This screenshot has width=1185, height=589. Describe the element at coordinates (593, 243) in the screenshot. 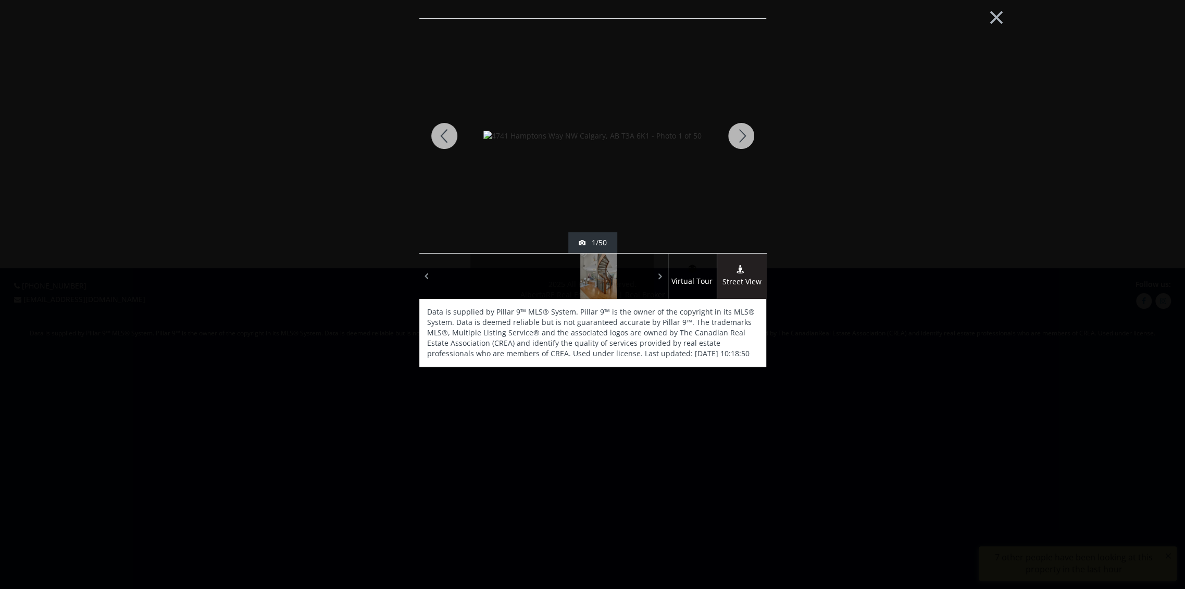

I see `div: 1/50` at that location.